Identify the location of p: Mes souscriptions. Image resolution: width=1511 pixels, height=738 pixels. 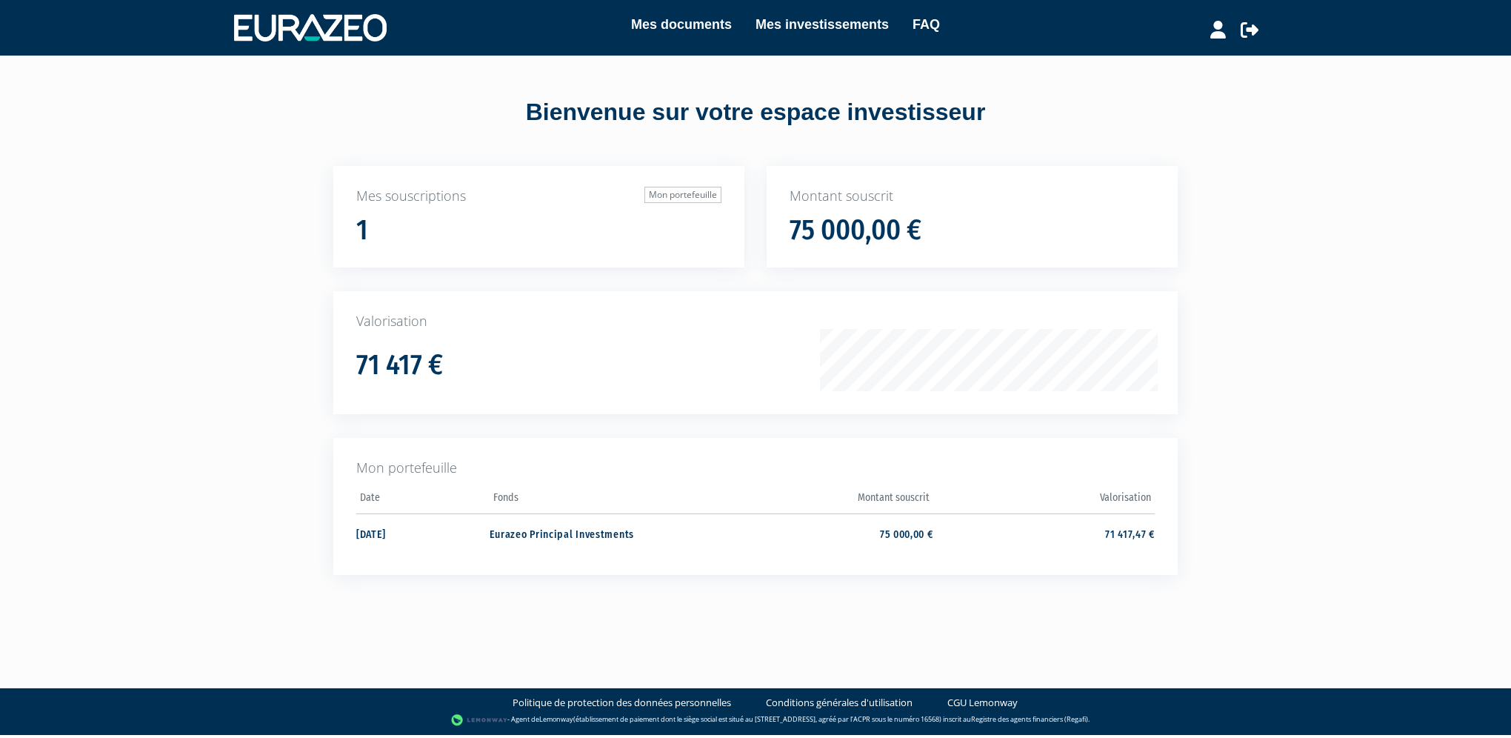
(539, 196).